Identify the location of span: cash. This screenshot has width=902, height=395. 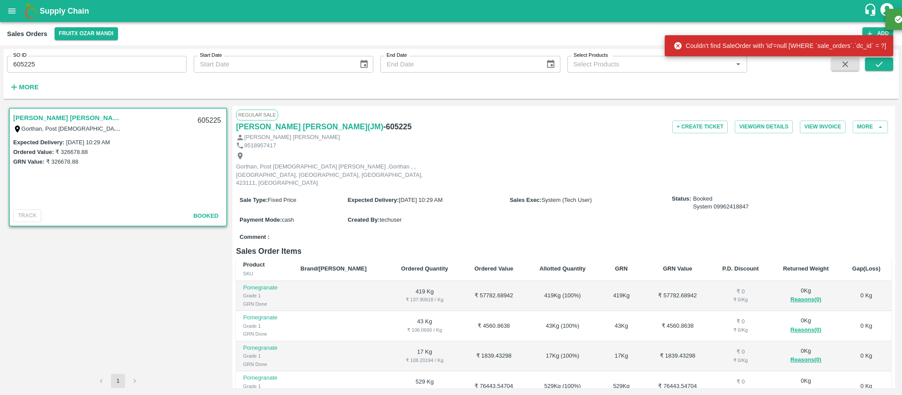
(288, 220).